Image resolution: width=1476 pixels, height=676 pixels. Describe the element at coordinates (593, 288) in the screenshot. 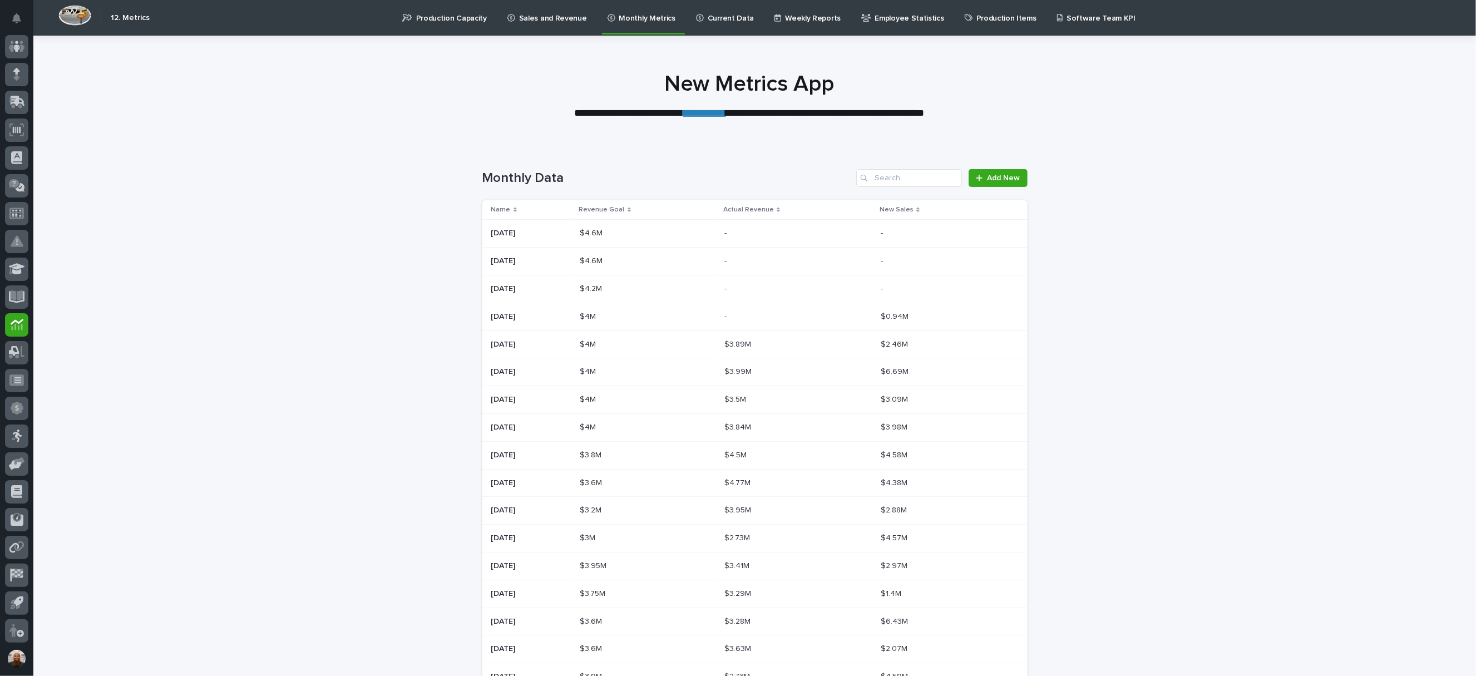

I see `p: $4.2M` at that location.